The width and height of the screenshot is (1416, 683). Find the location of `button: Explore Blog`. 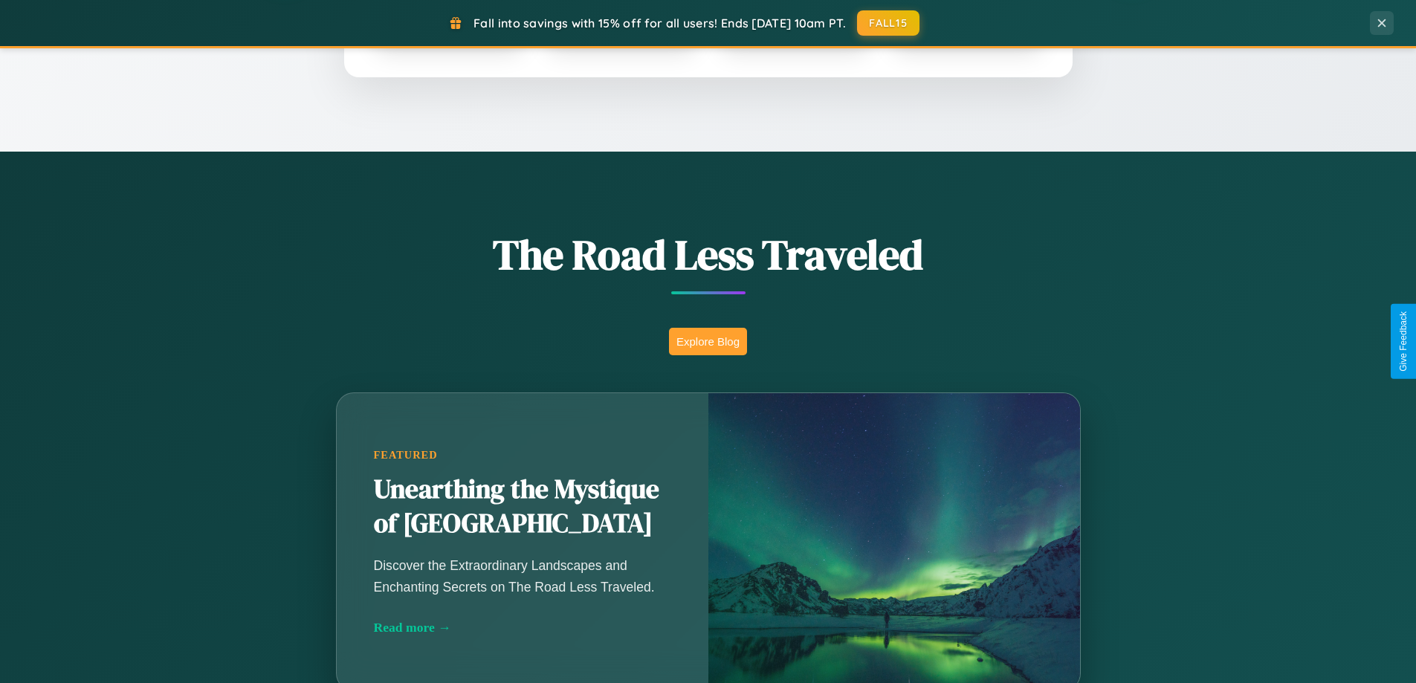

button: Explore Blog is located at coordinates (708, 341).